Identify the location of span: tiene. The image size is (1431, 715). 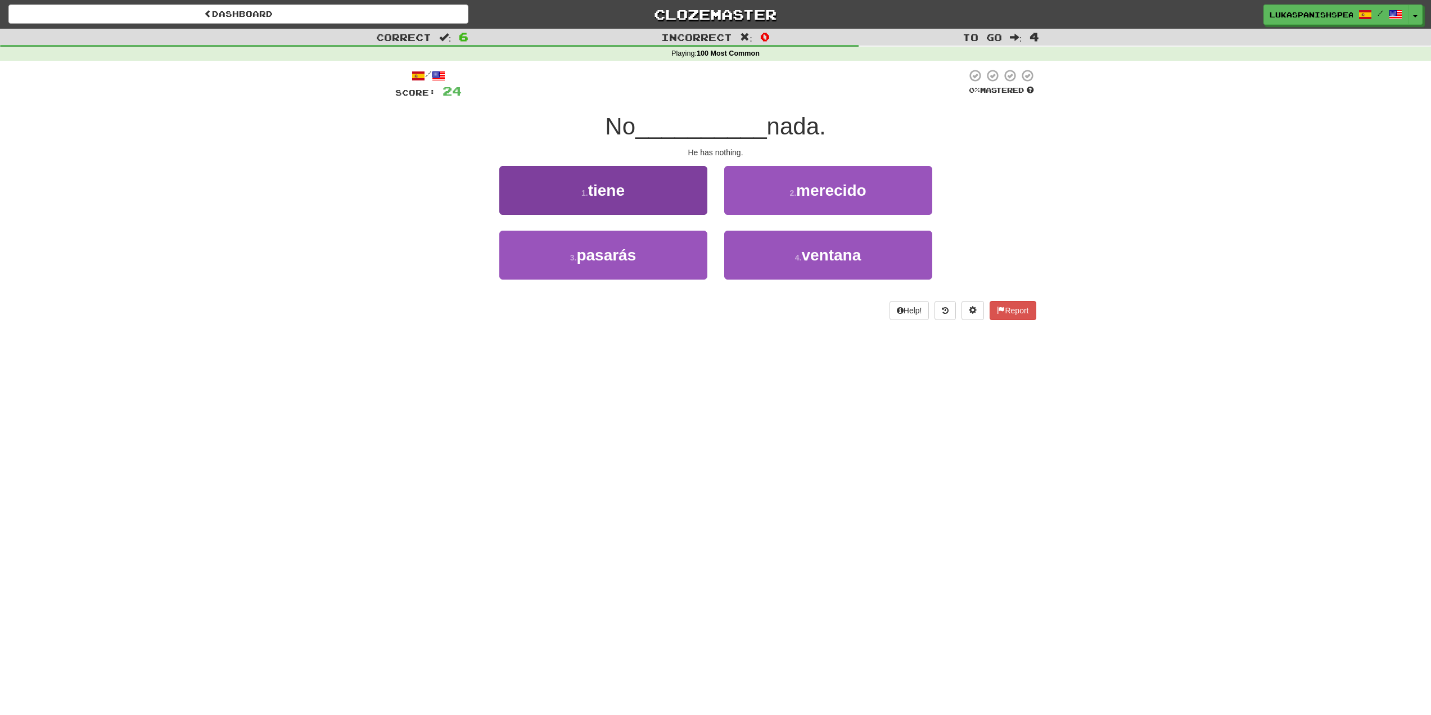
(606, 190).